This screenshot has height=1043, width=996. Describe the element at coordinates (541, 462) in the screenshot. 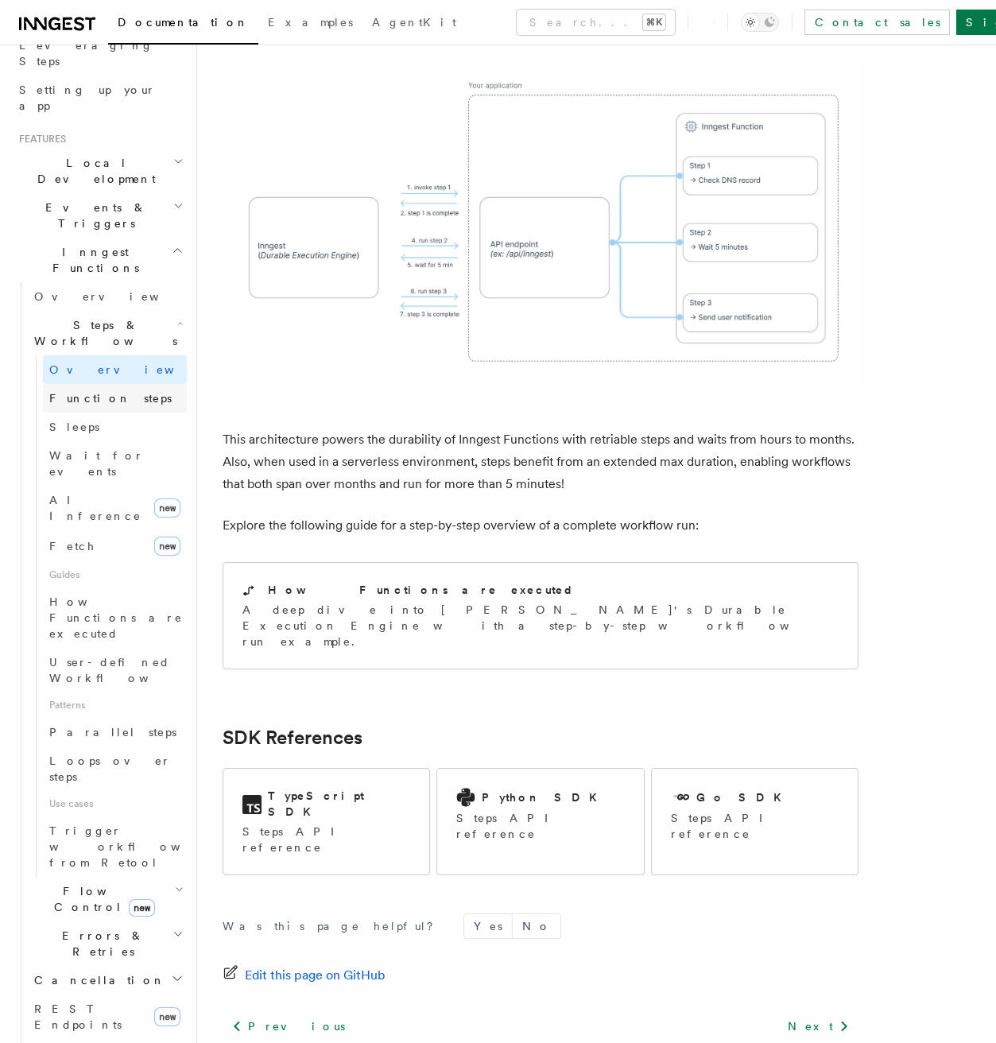

I see `p: This architecture powers the durability of Inngest Functions with retriable steps and waits from ...` at that location.